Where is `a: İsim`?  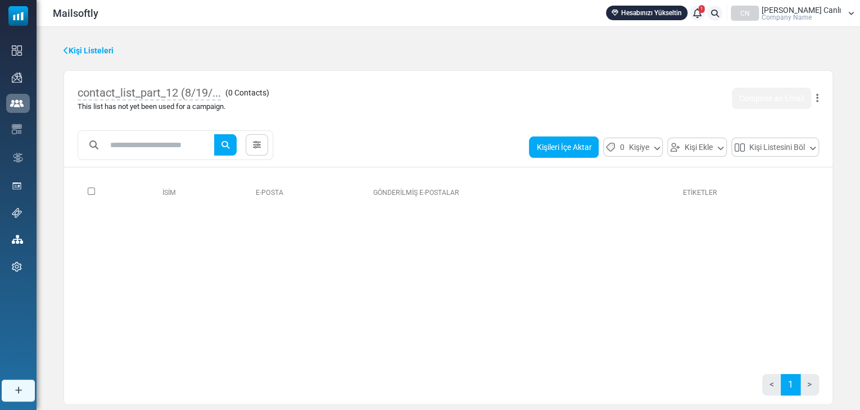
a: İsim is located at coordinates (165, 193).